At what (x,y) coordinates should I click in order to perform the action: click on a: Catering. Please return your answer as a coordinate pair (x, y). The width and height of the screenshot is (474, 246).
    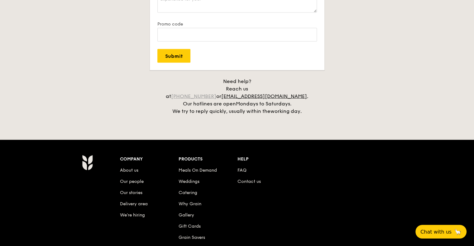
    Looking at the image, I should click on (188, 193).